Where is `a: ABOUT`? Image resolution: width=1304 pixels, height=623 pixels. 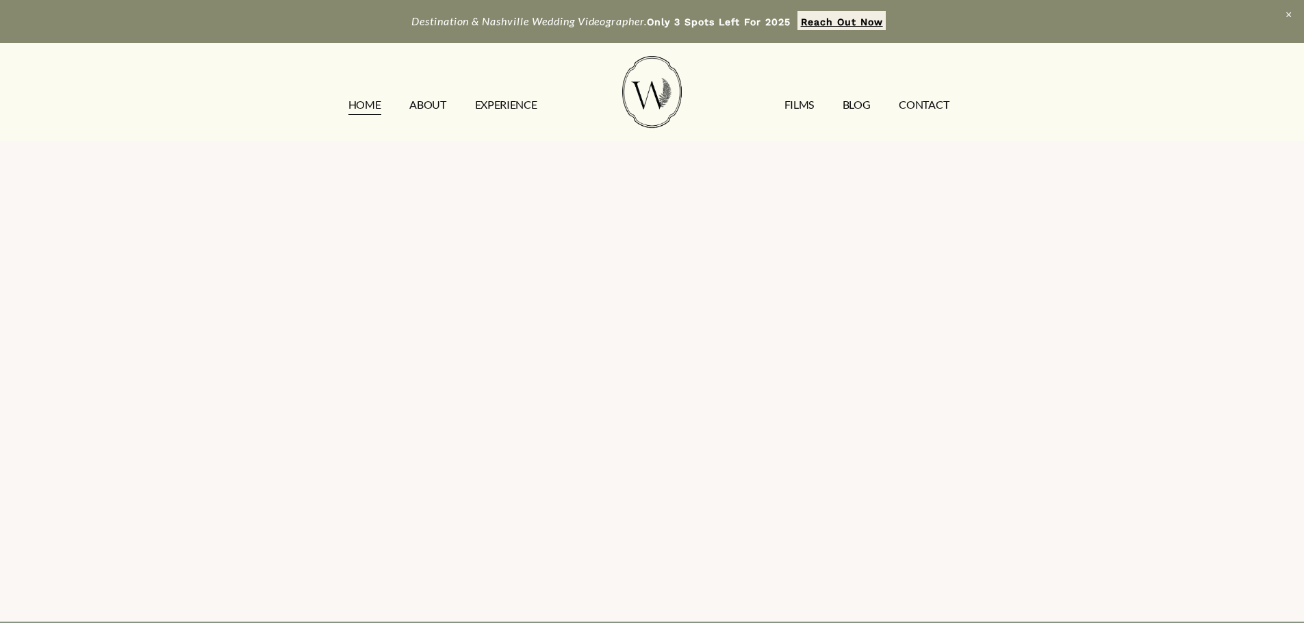
a: ABOUT is located at coordinates (427, 105).